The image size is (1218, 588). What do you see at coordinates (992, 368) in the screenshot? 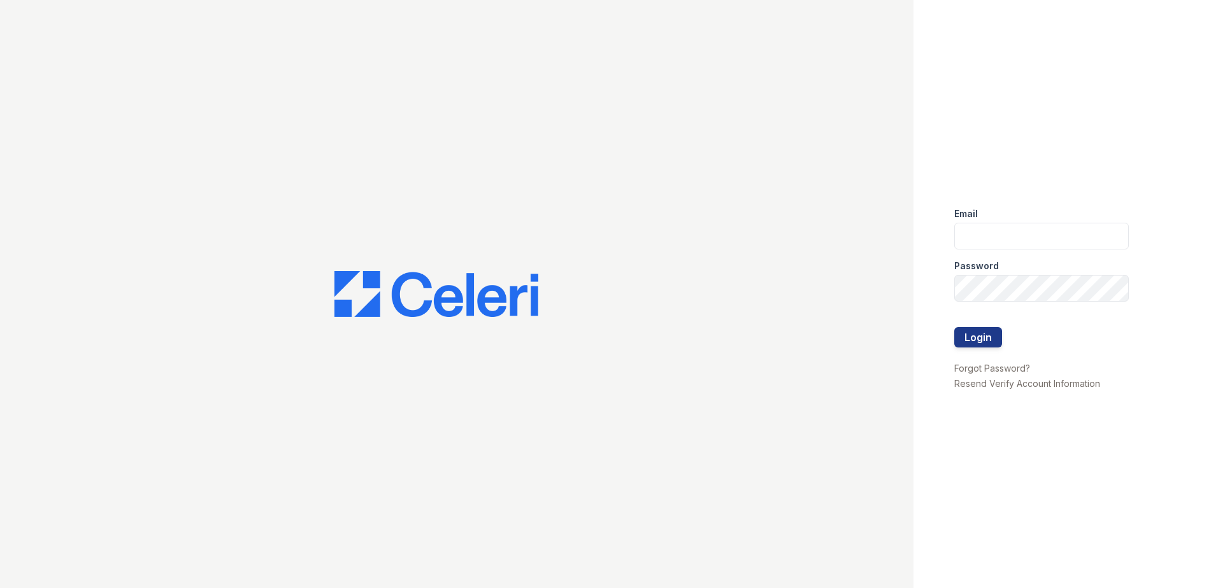
I see `a: Forgot Password?` at bounding box center [992, 368].